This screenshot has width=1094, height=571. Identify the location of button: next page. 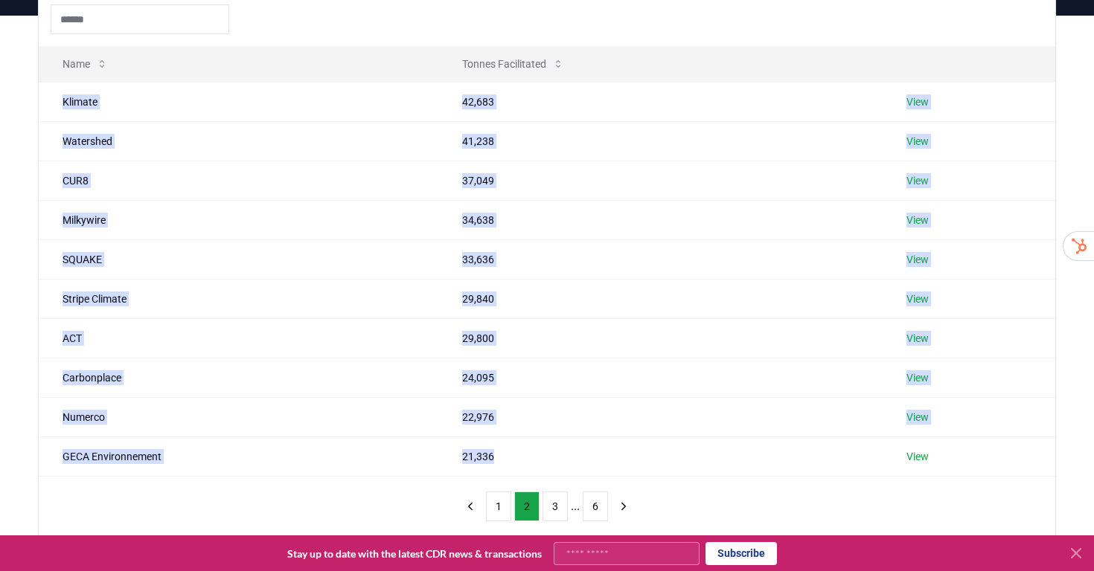
(623, 507).